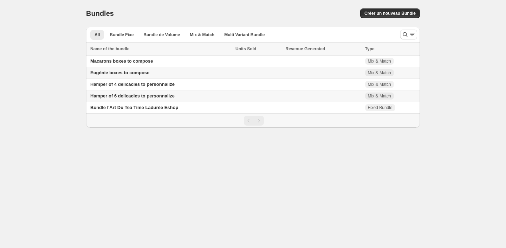  Describe the element at coordinates (160, 49) in the screenshot. I see `div: Name of the bundle` at that location.